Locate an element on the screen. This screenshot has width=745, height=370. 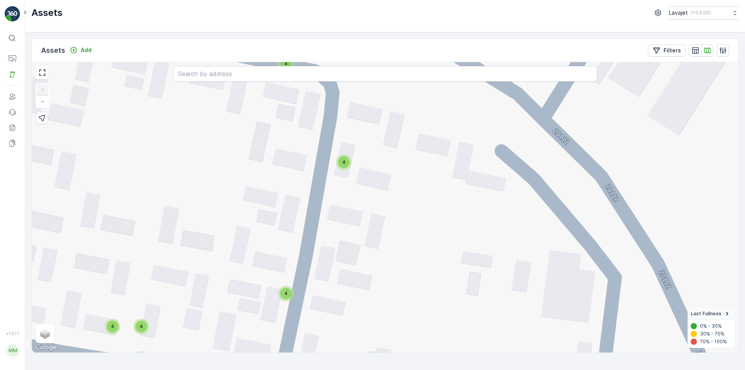
span: v 1.51.1 is located at coordinates (12, 333).